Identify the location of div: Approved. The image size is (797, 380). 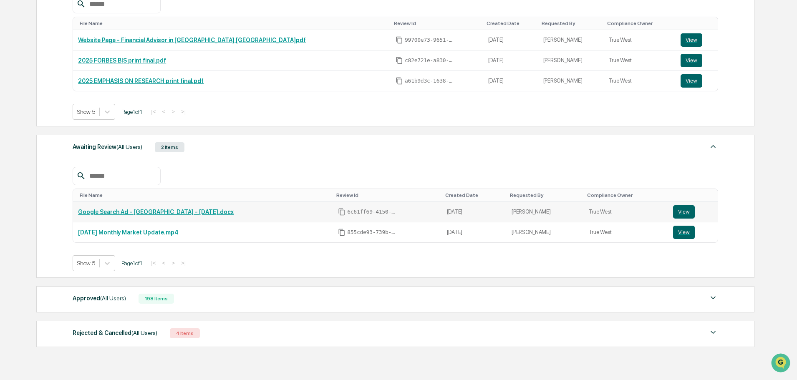
(99, 298).